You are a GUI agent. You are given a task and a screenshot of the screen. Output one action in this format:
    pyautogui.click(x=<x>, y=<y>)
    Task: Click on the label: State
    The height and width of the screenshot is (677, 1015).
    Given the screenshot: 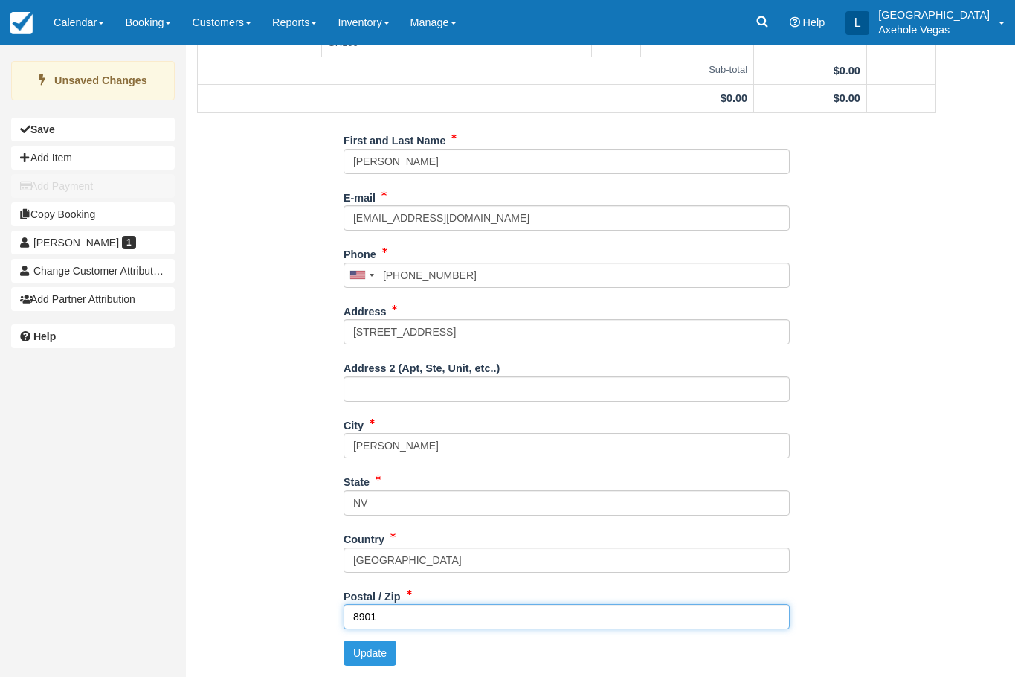 What is the action you would take?
    pyautogui.click(x=356, y=480)
    